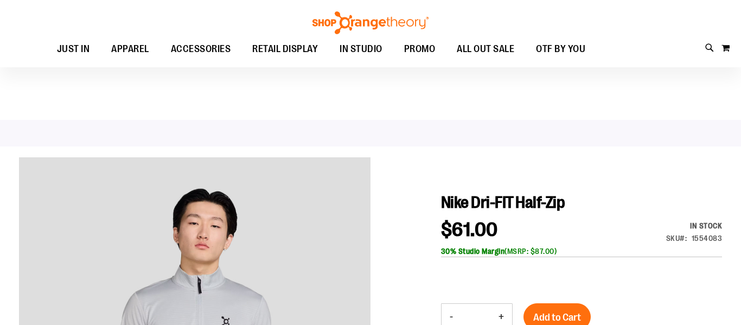 This screenshot has width=741, height=325. I want to click on span: Nike Dri-FIT Half-Zip, so click(503, 202).